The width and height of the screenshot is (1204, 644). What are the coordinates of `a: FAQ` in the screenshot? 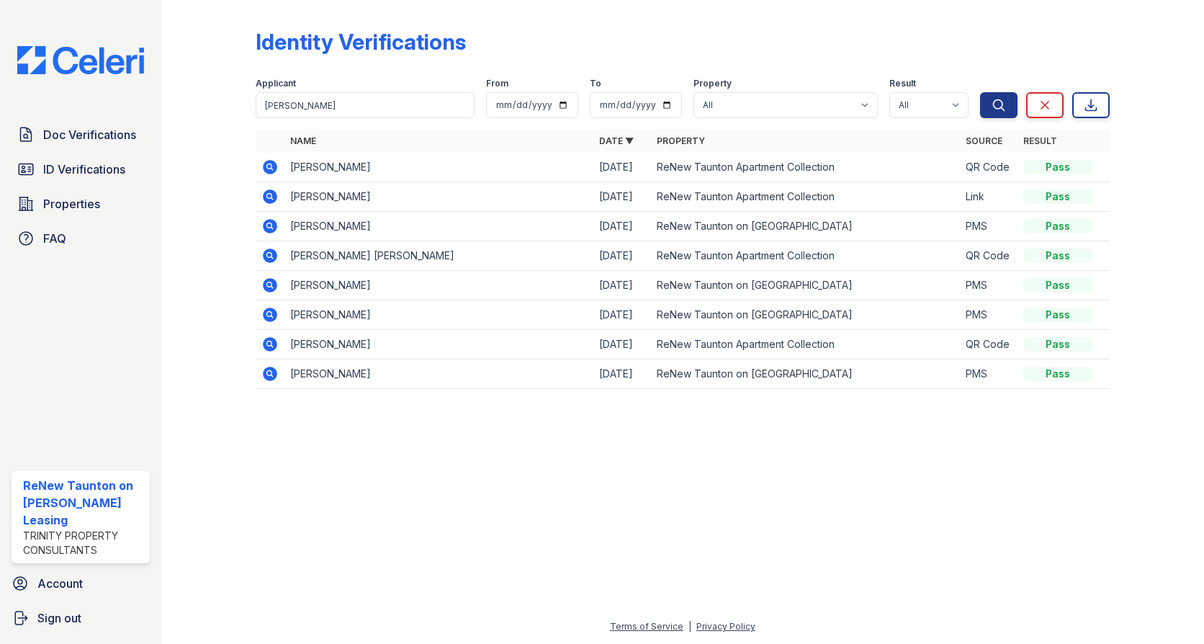 It's located at (81, 238).